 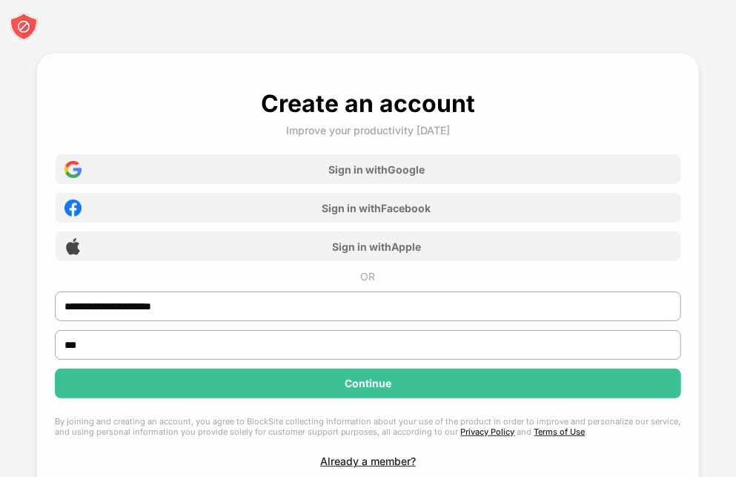 What do you see at coordinates (377, 208) in the screenshot?
I see `div: Sign in with Facebook` at bounding box center [377, 208].